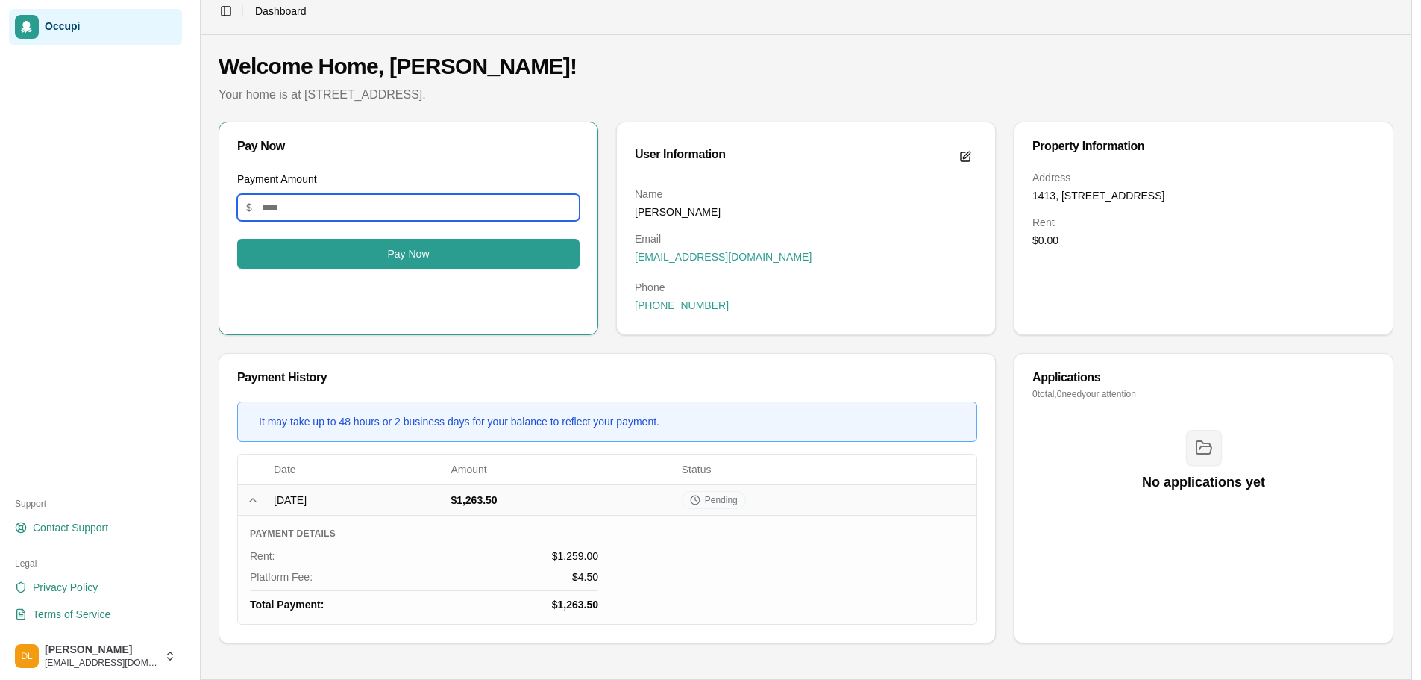 This screenshot has width=1421, height=680. I want to click on span: Rent :, so click(262, 556).